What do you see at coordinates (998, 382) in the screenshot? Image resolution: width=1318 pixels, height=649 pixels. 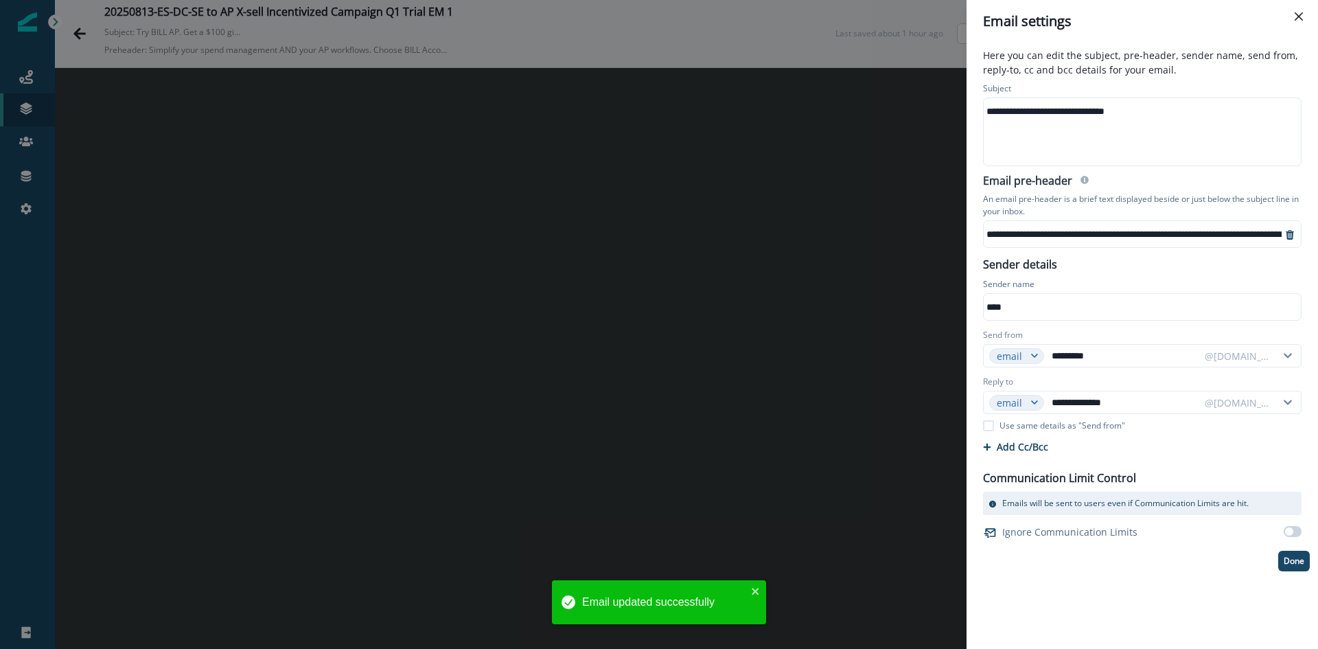 I see `label: Reply to` at bounding box center [998, 382].